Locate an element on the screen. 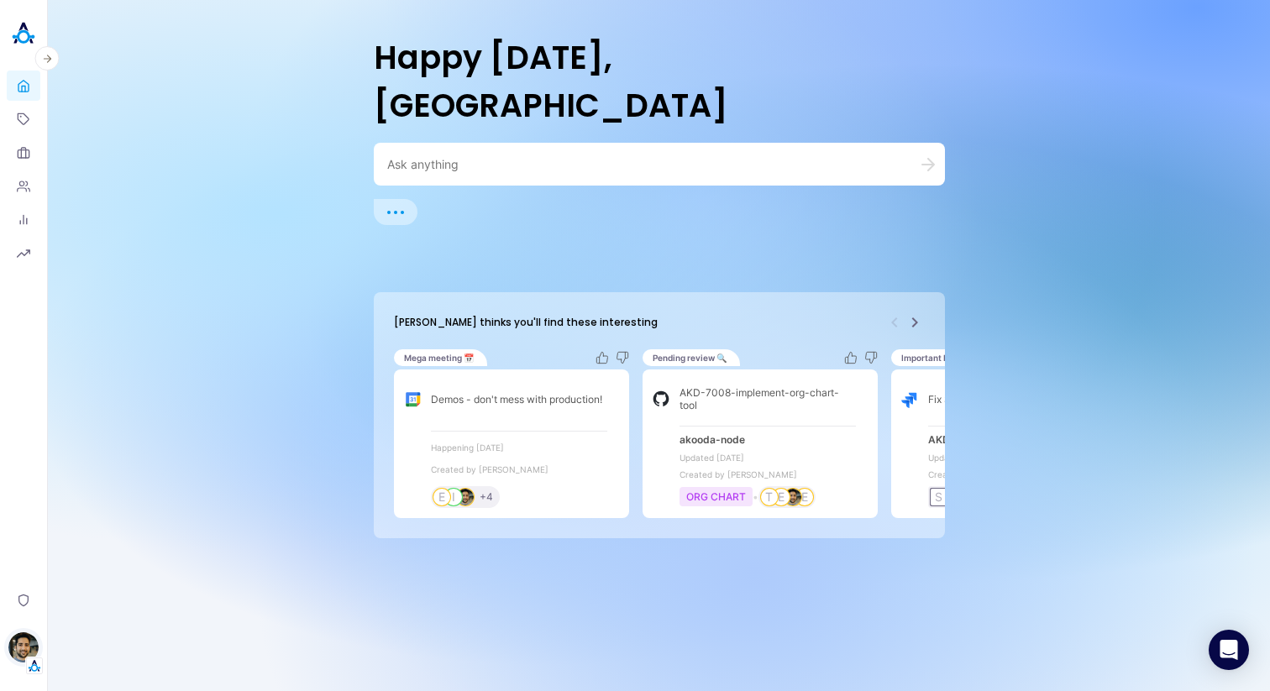 This screenshot has height=691, width=1270. span: AKD-7008-implement-org-chart-tool is located at coordinates (768, 399).